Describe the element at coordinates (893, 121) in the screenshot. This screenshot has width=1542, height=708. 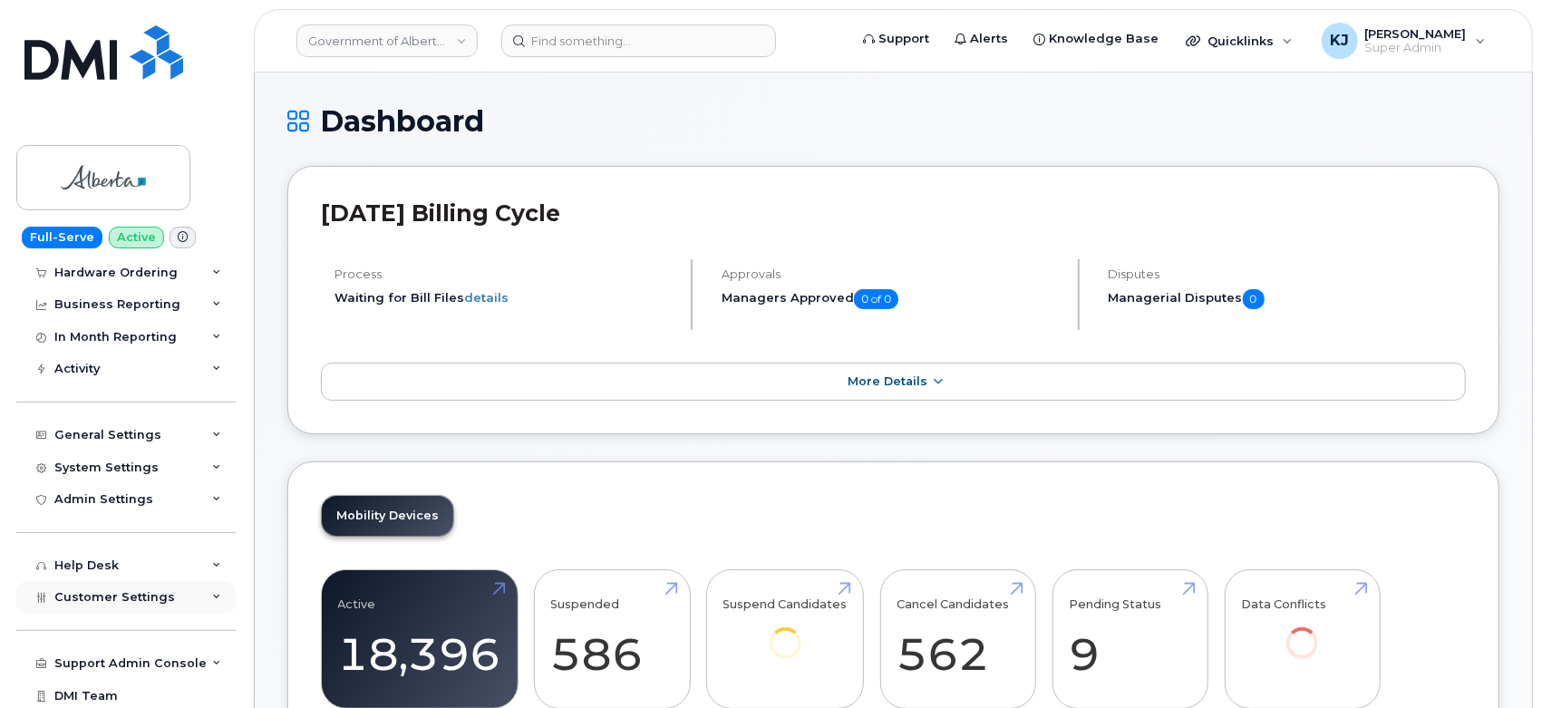
I see `h1: Dashboard` at that location.